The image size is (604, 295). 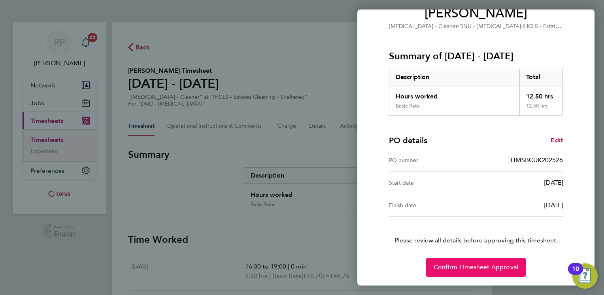 I want to click on div: Start date, so click(x=432, y=183).